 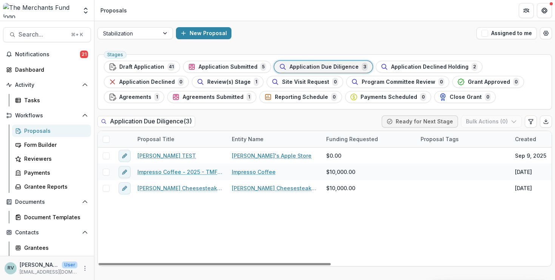 What do you see at coordinates (47, 116) in the screenshot?
I see `span: Workflows` at bounding box center [47, 116].